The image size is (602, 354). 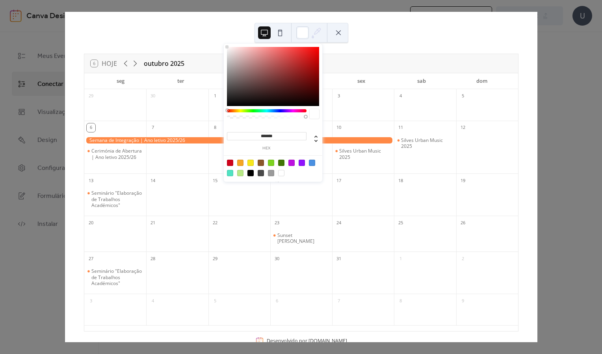 I want to click on div: #4A4A4A, so click(x=261, y=173).